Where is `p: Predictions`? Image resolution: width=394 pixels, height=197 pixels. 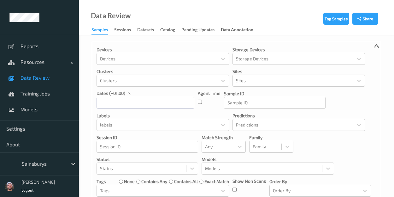
p: Predictions is located at coordinates (299, 116).